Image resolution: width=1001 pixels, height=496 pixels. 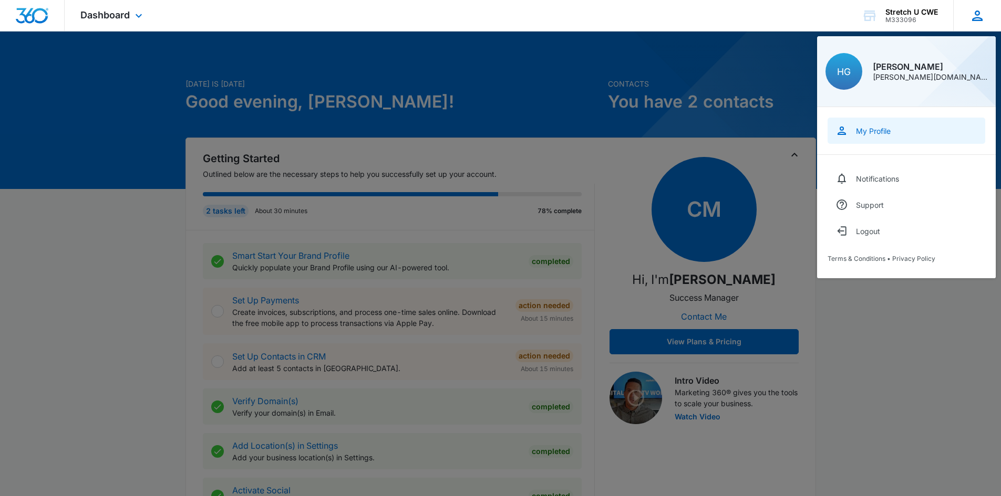 What do you see at coordinates (906, 179) in the screenshot?
I see `a: Notifications` at bounding box center [906, 179].